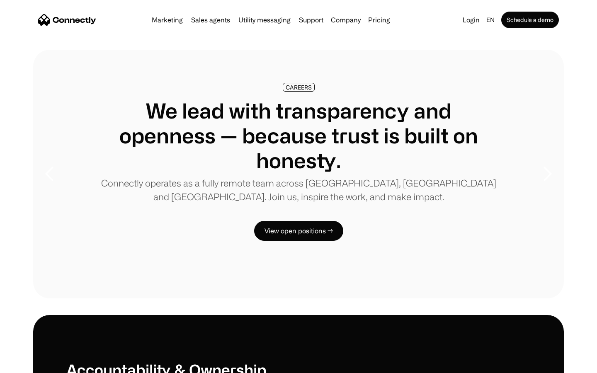 The height and width of the screenshot is (373, 597). What do you see at coordinates (530, 20) in the screenshot?
I see `a: Schedule a demo` at bounding box center [530, 20].